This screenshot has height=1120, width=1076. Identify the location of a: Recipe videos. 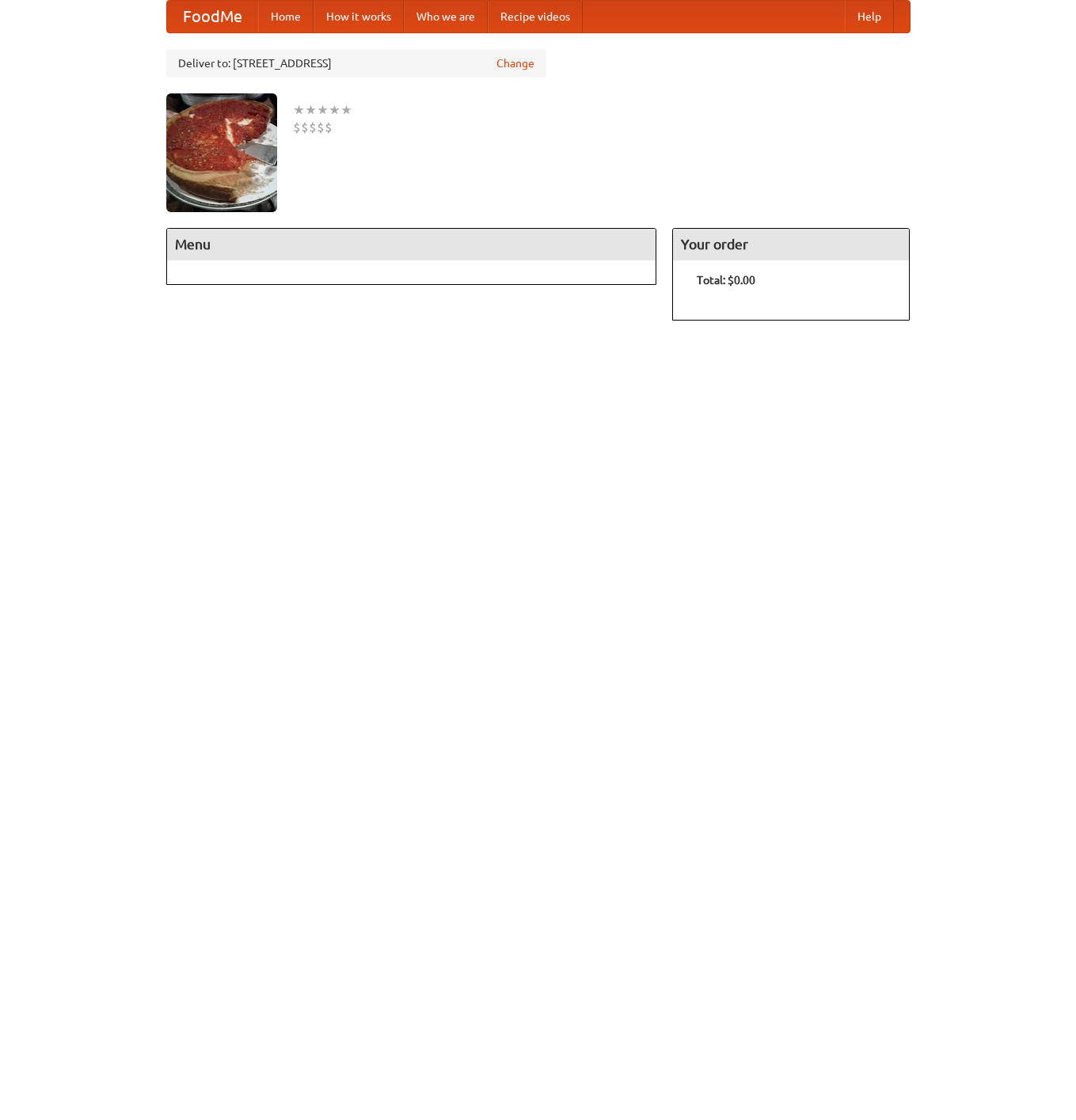
(535, 16).